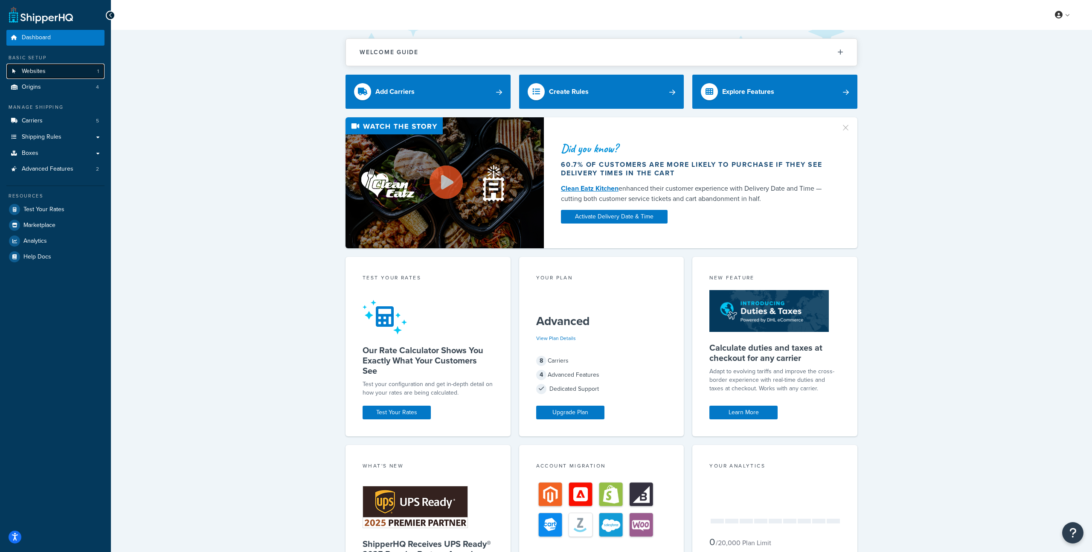  I want to click on span: Boxes, so click(30, 153).